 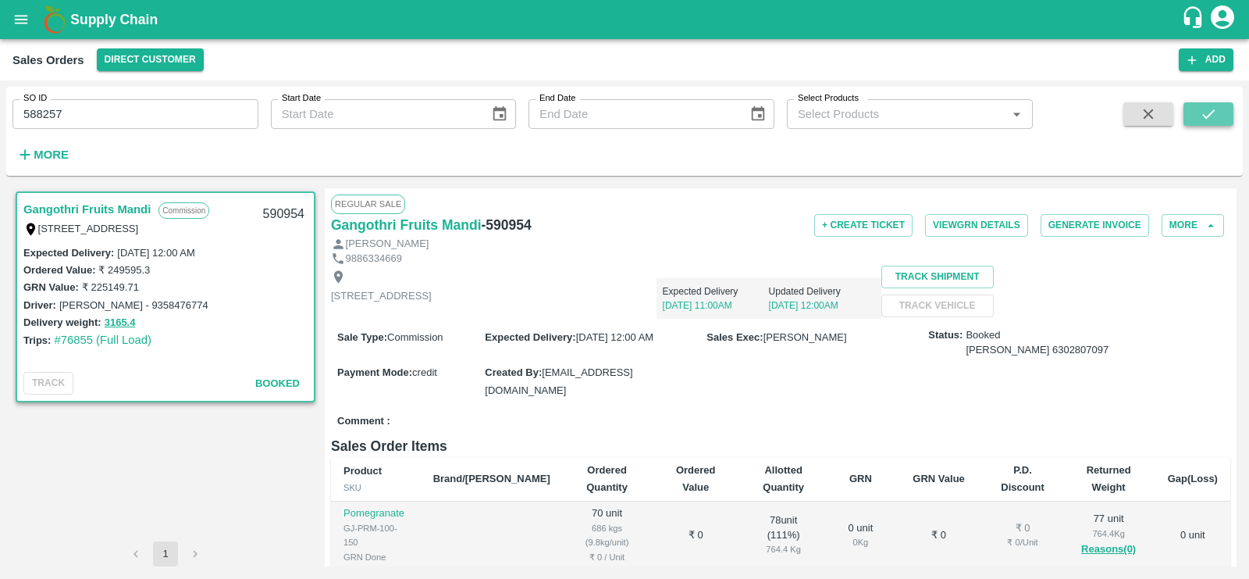 What do you see at coordinates (425, 372) in the screenshot?
I see `span: credit` at bounding box center [425, 372].